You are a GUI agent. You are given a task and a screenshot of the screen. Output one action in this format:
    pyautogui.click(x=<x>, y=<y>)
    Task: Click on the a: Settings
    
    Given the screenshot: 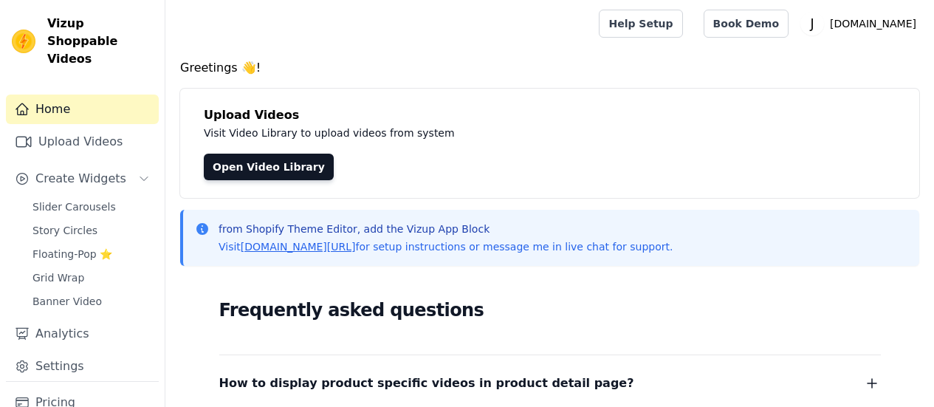 What is the action you would take?
    pyautogui.click(x=82, y=366)
    